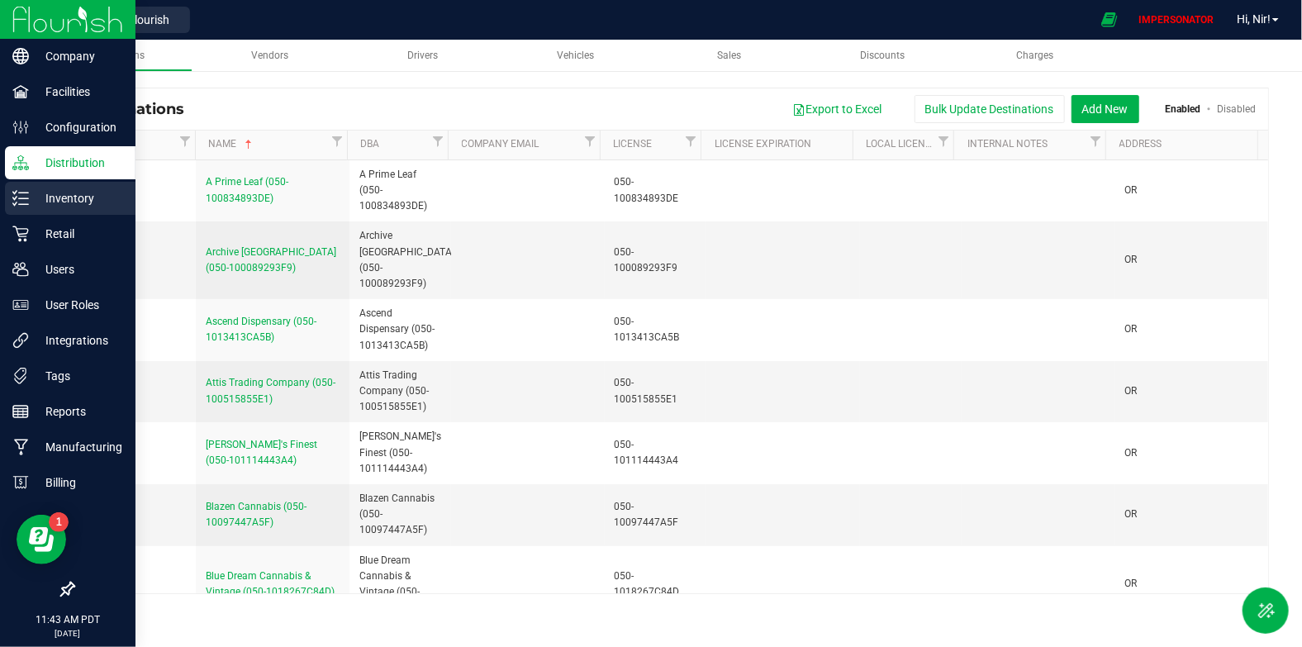 Image resolution: width=1302 pixels, height=647 pixels. I want to click on div: Blazen Cannabis (050-10097447A5F), so click(401, 515).